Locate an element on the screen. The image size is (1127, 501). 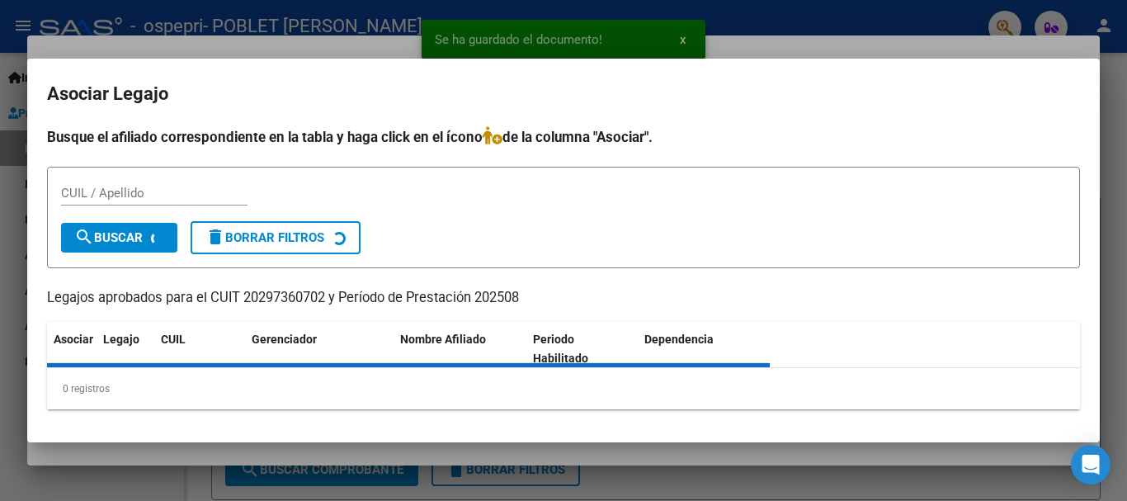
datatable-header-cell: CUIL is located at coordinates (200, 349).